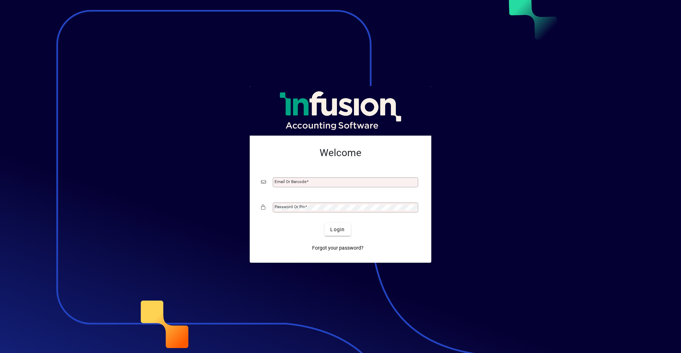 The image size is (681, 353). I want to click on mat-label: Email or Barcode, so click(290, 182).